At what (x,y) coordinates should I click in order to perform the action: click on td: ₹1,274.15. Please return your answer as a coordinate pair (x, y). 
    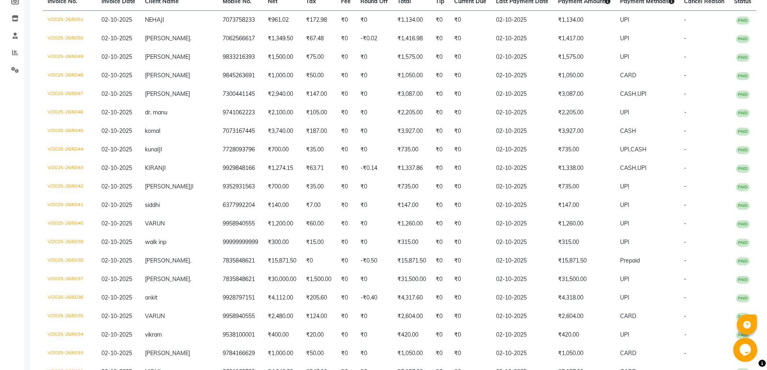
    Looking at the image, I should click on (282, 168).